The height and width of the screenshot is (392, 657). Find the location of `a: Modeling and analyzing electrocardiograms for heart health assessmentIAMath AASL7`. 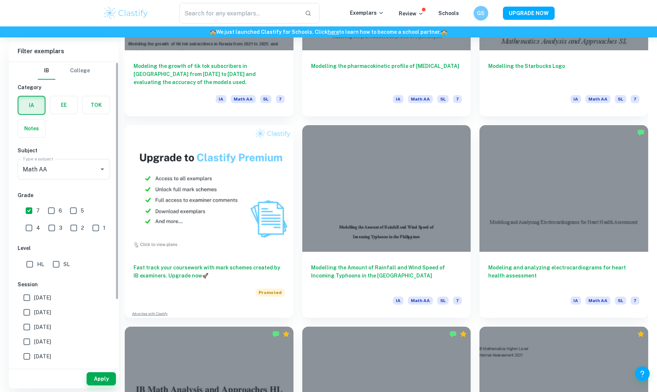

a: Modeling and analyzing electrocardiograms for heart health assessmentIAMath AASL7 is located at coordinates (564, 221).